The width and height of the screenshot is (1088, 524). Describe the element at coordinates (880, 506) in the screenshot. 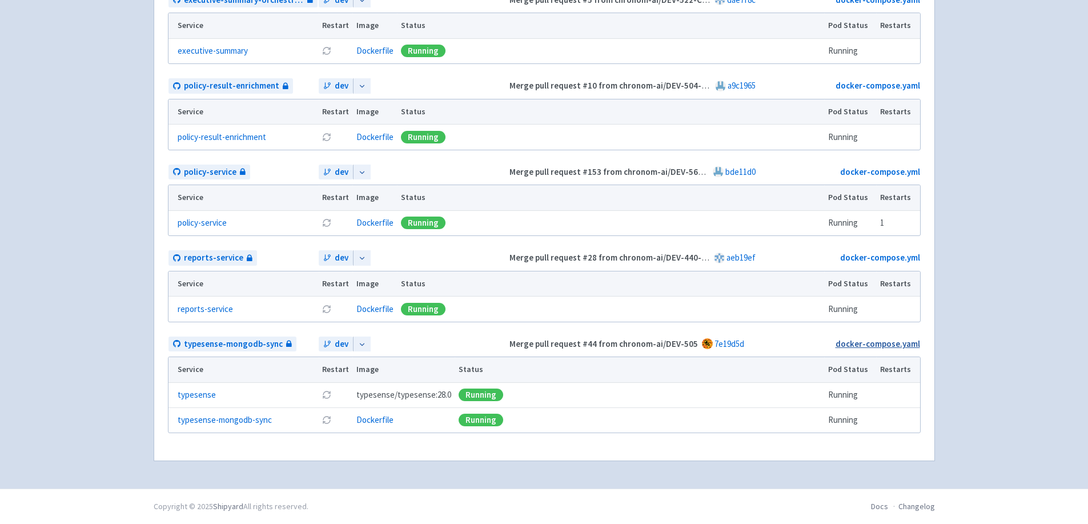

I see `a: Docs` at that location.